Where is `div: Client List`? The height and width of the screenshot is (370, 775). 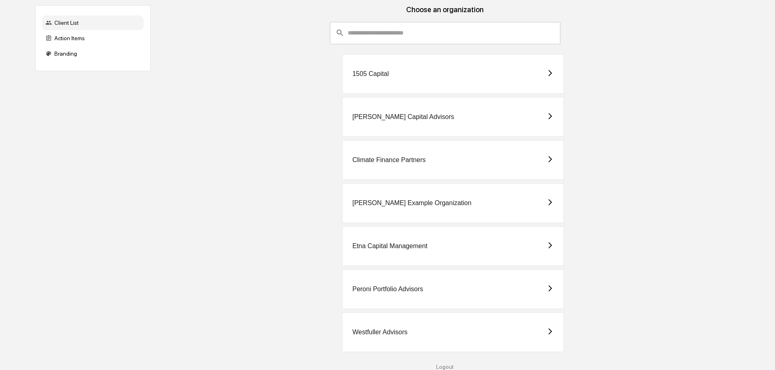
div: Client List is located at coordinates (93, 23).